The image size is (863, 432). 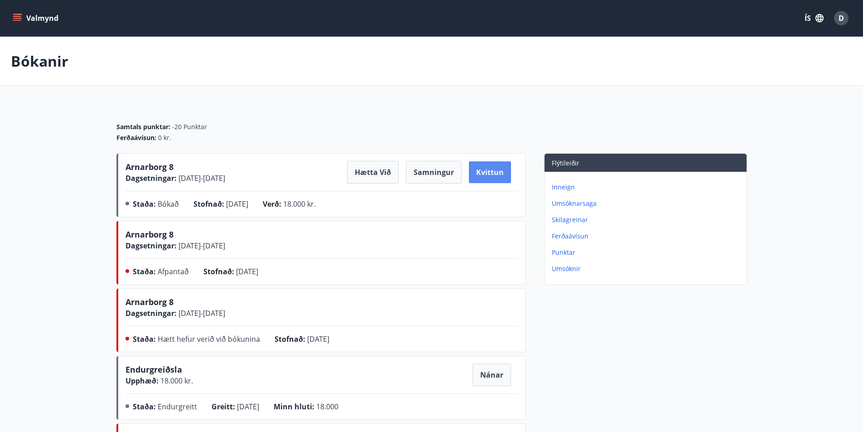 I want to click on p: Bókanir, so click(x=39, y=61).